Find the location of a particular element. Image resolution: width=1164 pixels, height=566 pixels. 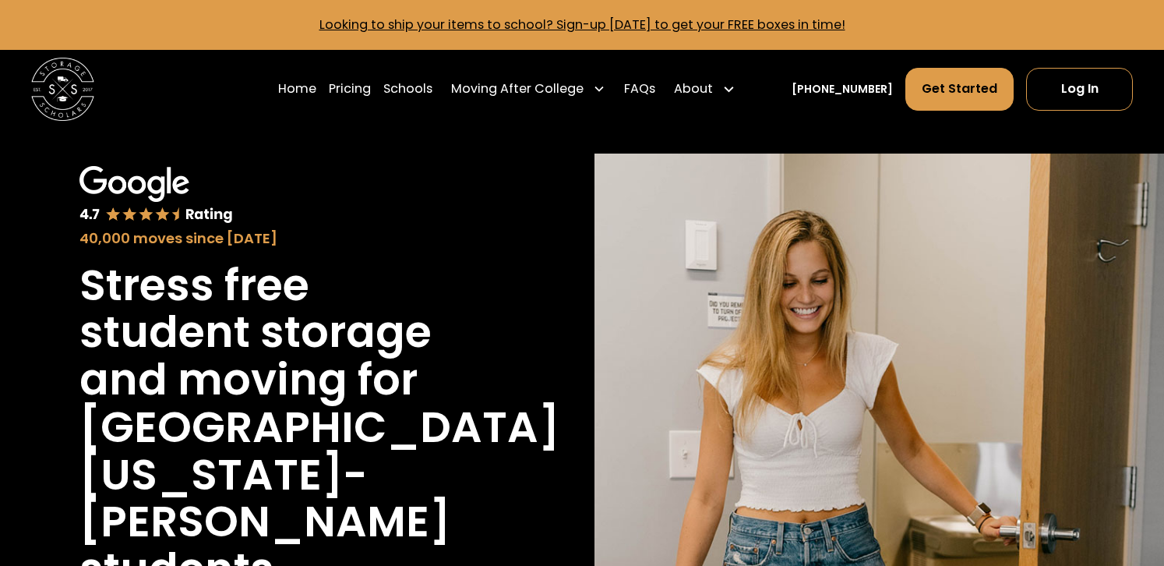

a: Log In is located at coordinates (1079, 89).